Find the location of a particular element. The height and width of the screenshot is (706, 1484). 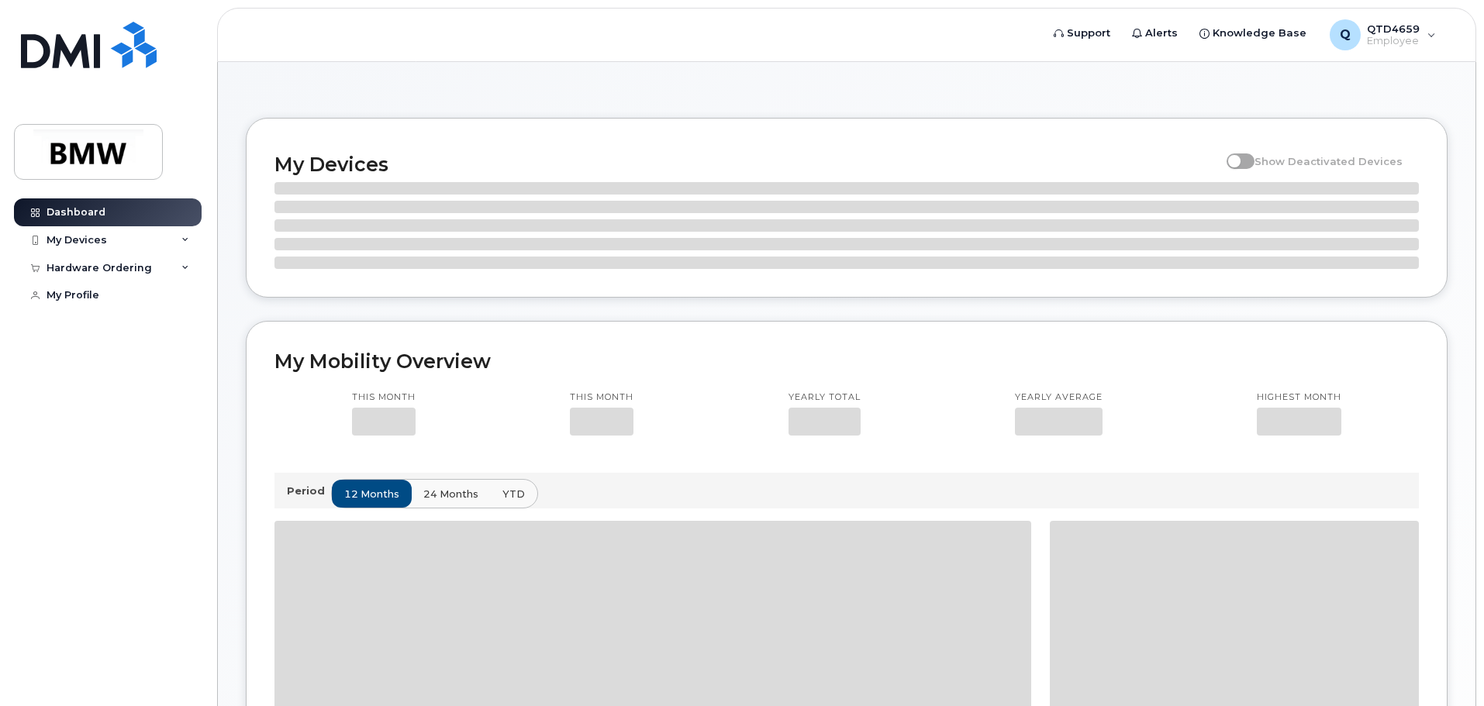

input: Show Deactivated Devices is located at coordinates (1233, 153).